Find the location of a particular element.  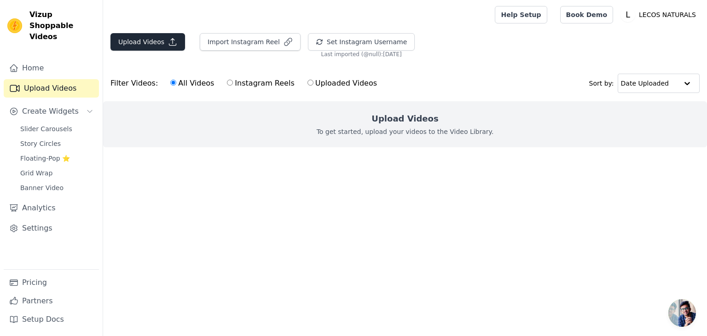

a: Settings is located at coordinates (51, 228).